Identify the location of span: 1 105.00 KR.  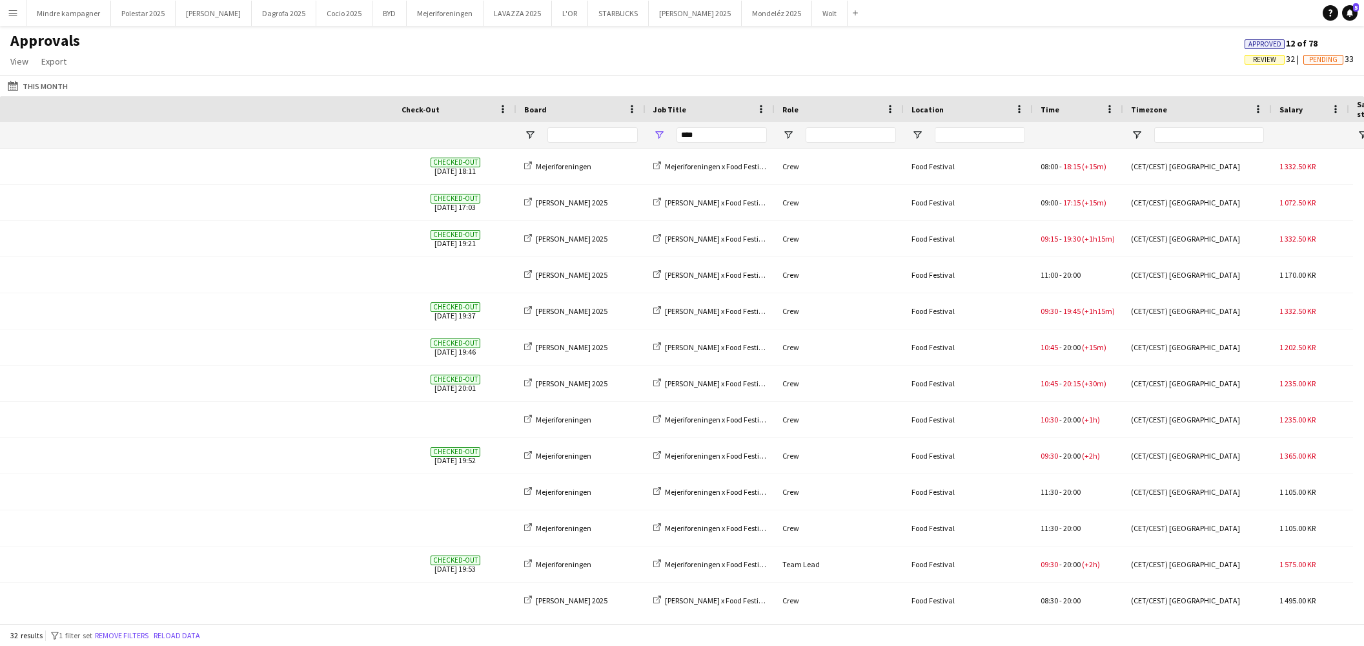
(1298, 491).